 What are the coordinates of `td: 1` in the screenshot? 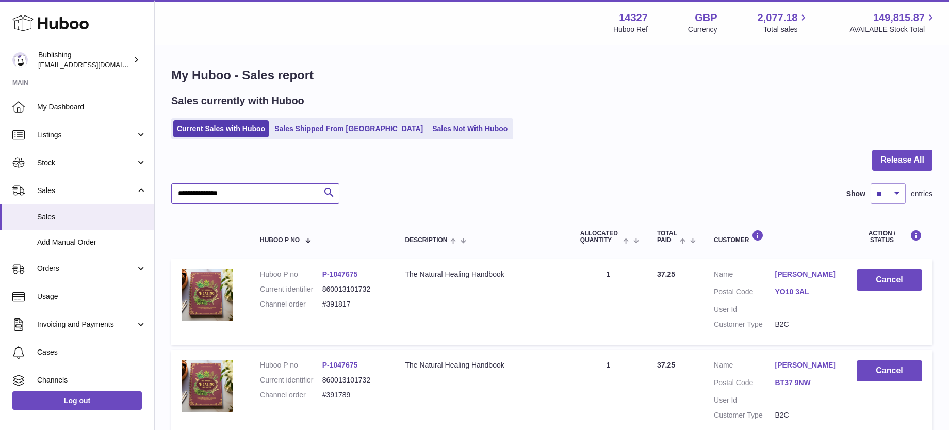 It's located at (608, 302).